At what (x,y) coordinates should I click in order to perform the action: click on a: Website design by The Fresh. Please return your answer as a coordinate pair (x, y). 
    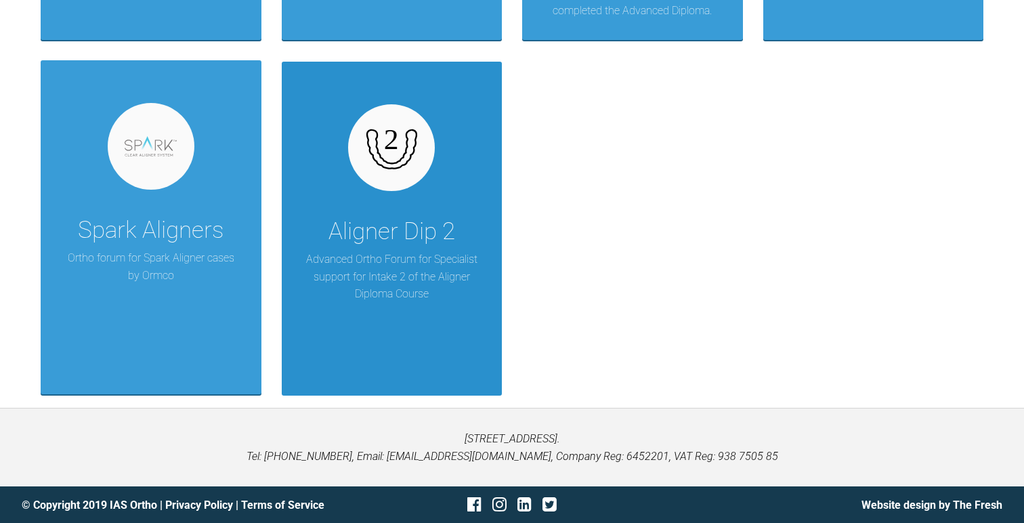
    Looking at the image, I should click on (931, 504).